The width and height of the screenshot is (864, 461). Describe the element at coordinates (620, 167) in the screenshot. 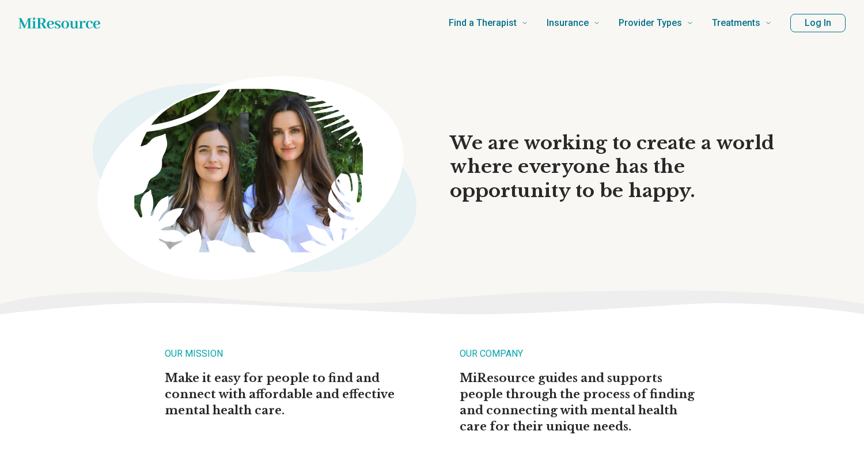

I see `h1: We are working to create a world where everyone has the opportunity to be happy.` at that location.